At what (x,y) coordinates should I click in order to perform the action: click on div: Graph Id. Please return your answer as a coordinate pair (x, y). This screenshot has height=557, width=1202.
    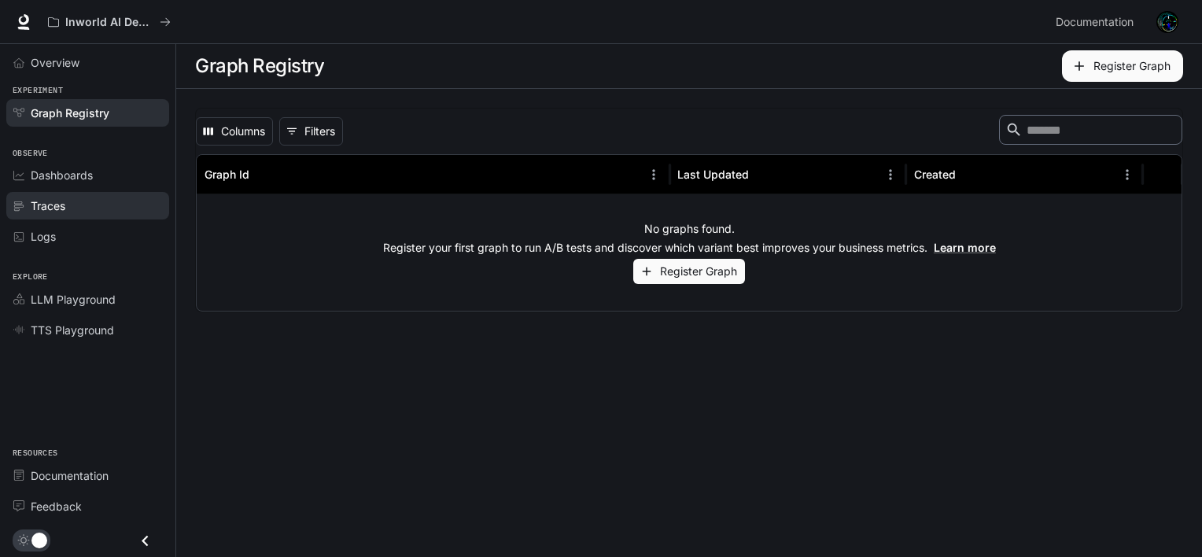
    Looking at the image, I should click on (227, 174).